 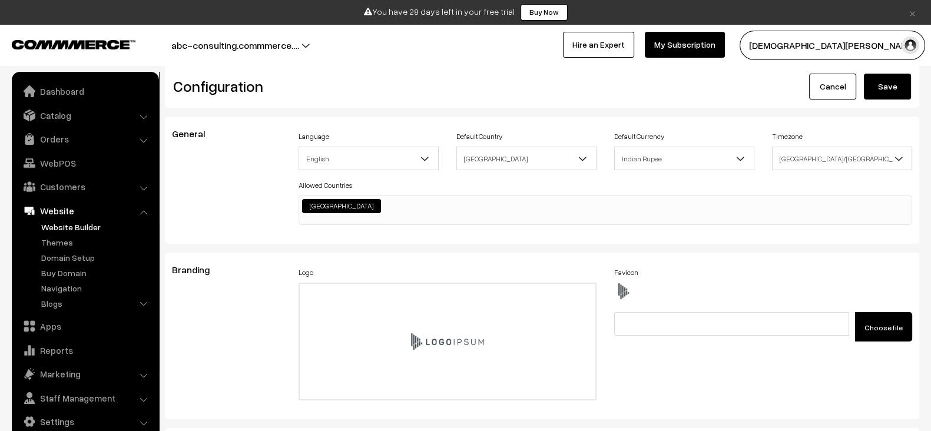 I want to click on a: Apps, so click(x=85, y=326).